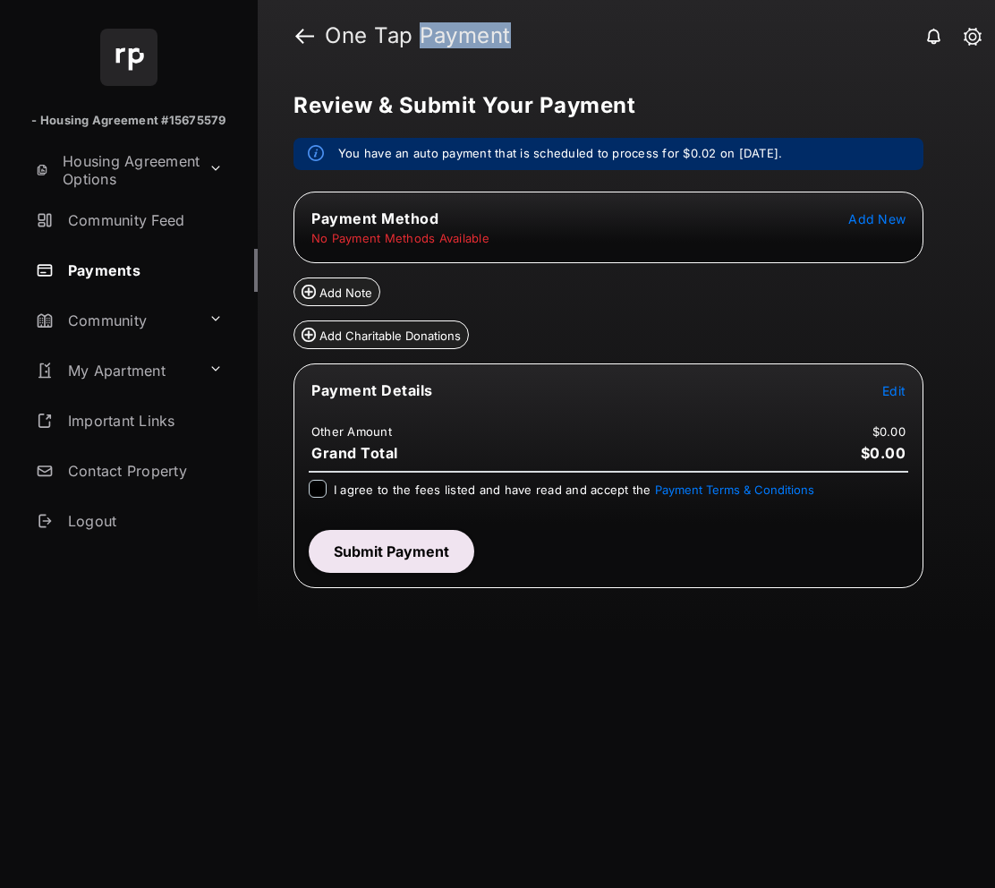 Image resolution: width=995 pixels, height=888 pixels. Describe the element at coordinates (337, 292) in the screenshot. I see `button: Add Note` at that location.